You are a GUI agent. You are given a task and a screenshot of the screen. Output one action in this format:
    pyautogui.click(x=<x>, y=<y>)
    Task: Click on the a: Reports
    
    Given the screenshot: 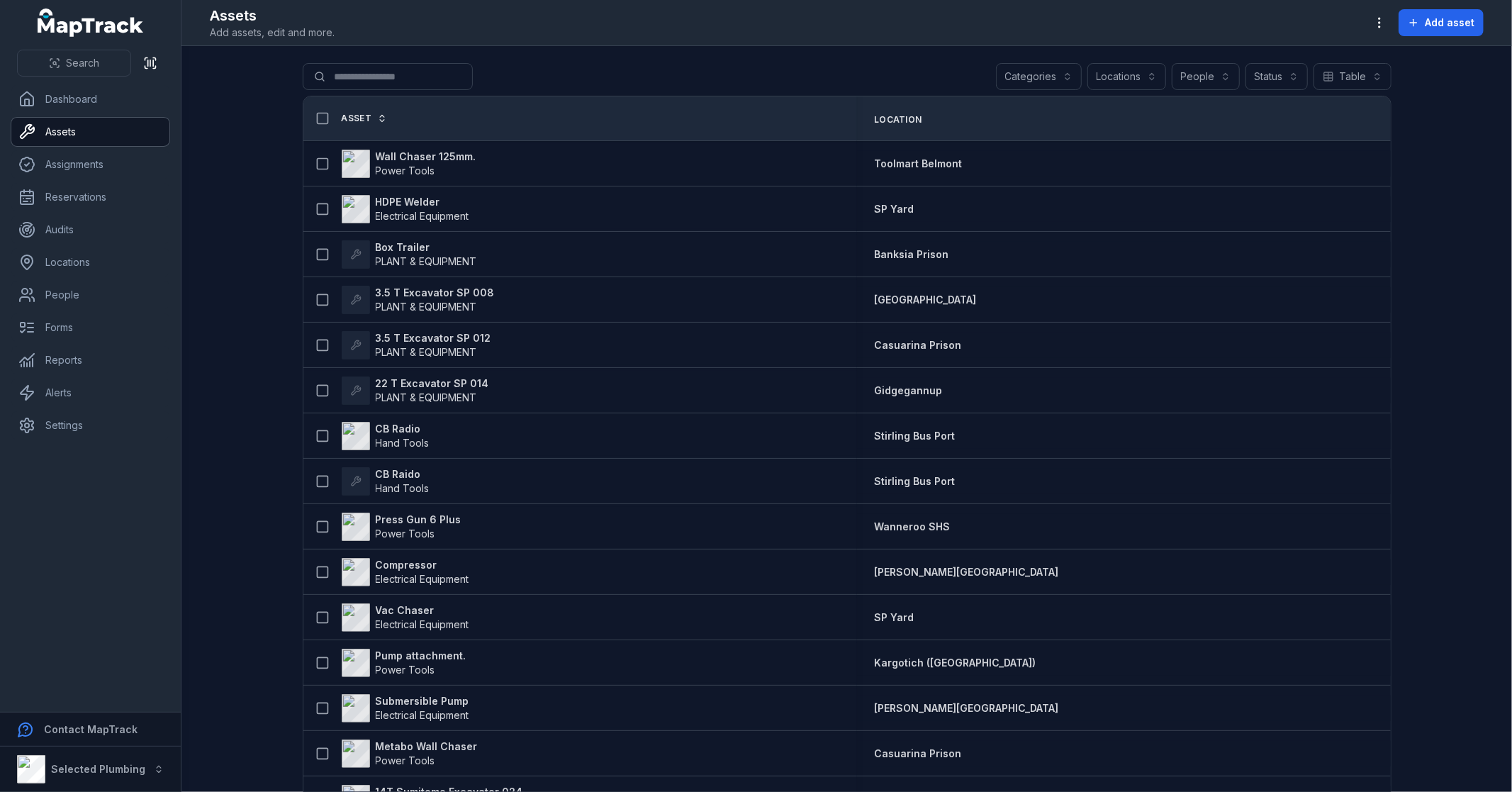 What is the action you would take?
    pyautogui.click(x=90, y=360)
    